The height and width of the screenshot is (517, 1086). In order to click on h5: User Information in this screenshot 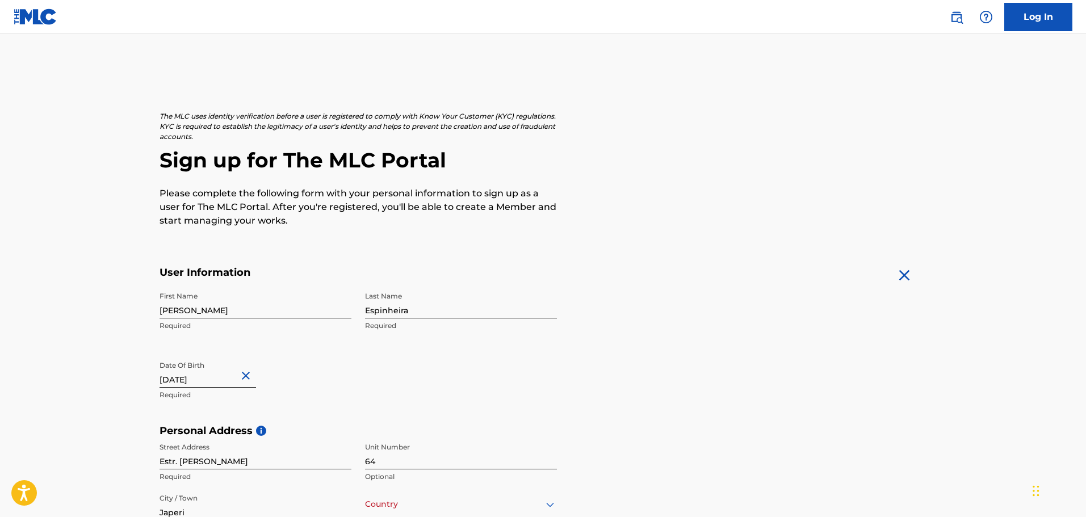, I will do `click(358, 272)`.